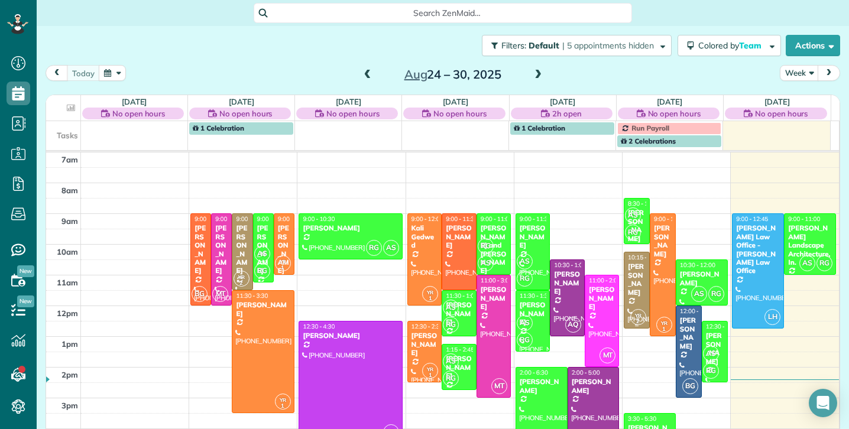  I want to click on span: Aug, so click(416, 74).